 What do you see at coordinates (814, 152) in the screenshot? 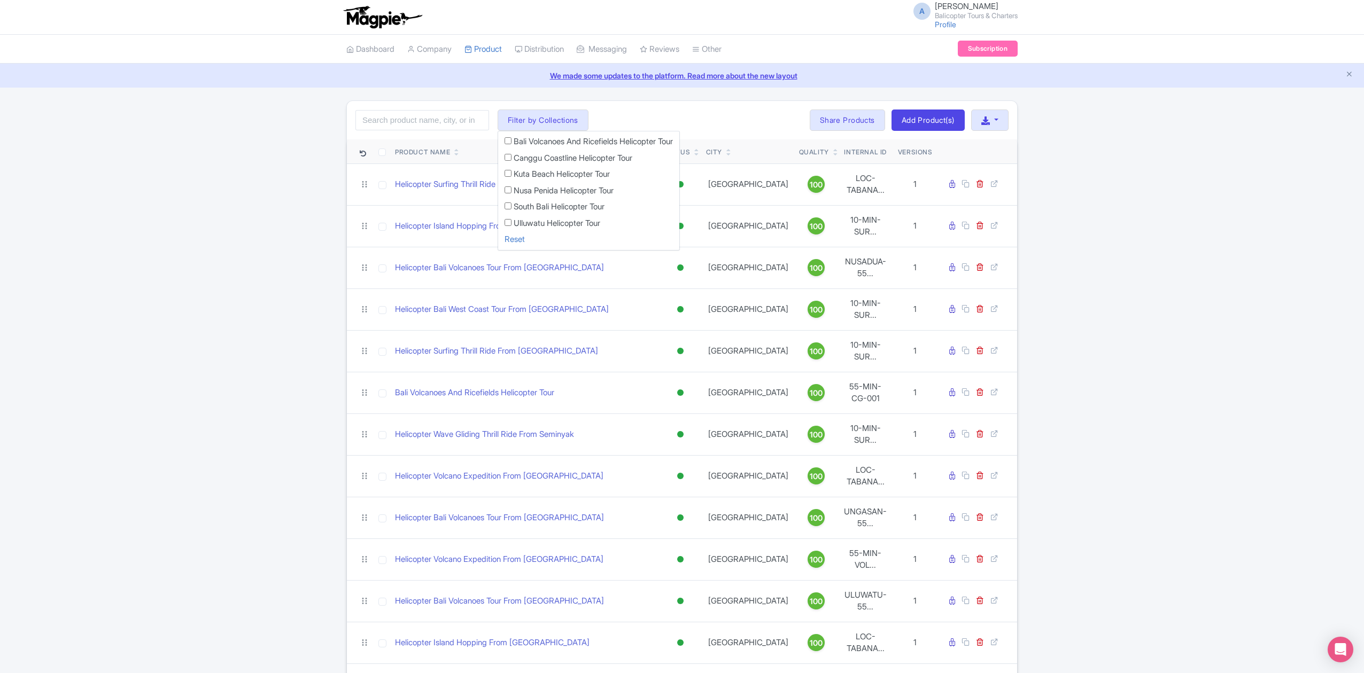
I see `div: Quality` at bounding box center [814, 152].